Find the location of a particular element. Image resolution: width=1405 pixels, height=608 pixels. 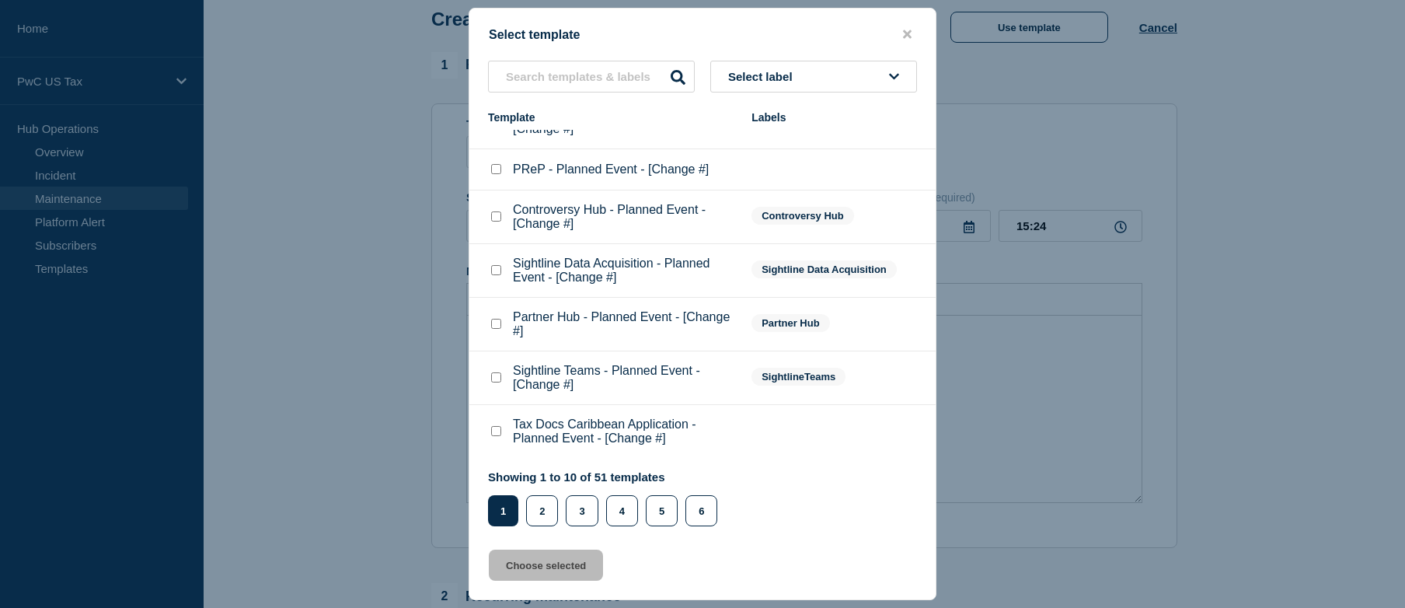

span: Select label is located at coordinates (763, 76).